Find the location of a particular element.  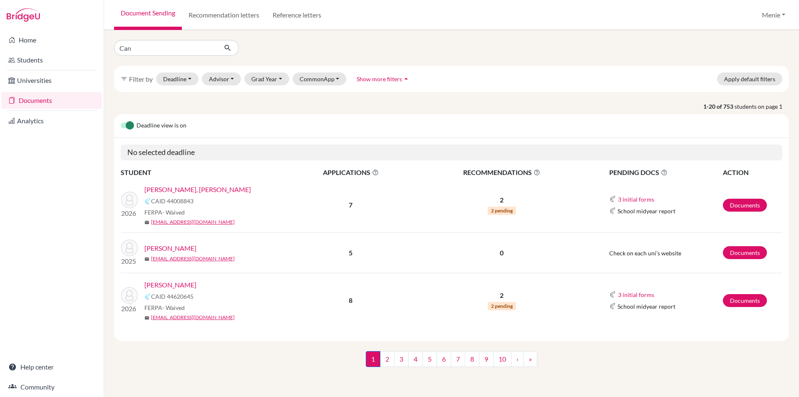

a: 4 is located at coordinates (416, 359).